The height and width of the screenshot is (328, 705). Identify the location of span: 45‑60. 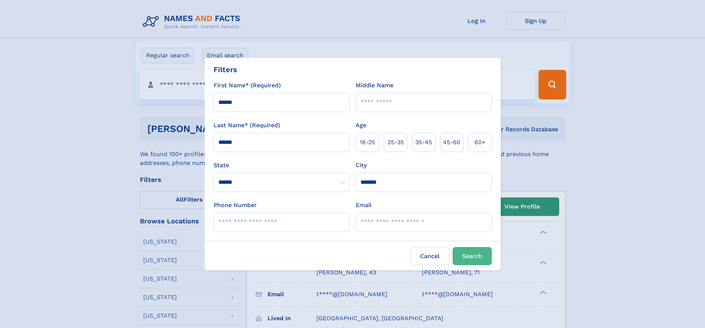
(451, 142).